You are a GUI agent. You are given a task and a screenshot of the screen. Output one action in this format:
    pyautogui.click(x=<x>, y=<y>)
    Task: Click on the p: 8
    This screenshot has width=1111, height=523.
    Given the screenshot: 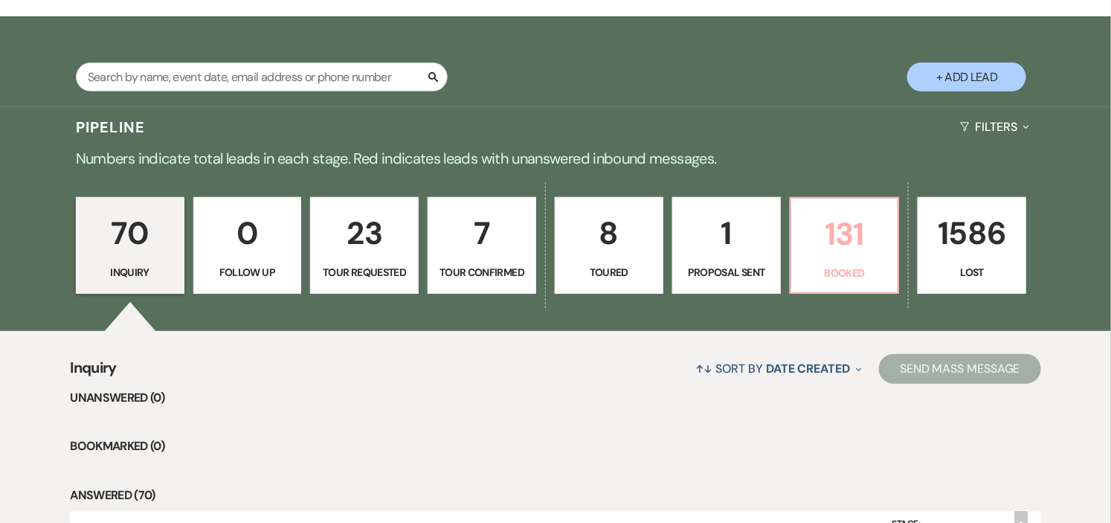 What is the action you would take?
    pyautogui.click(x=609, y=233)
    